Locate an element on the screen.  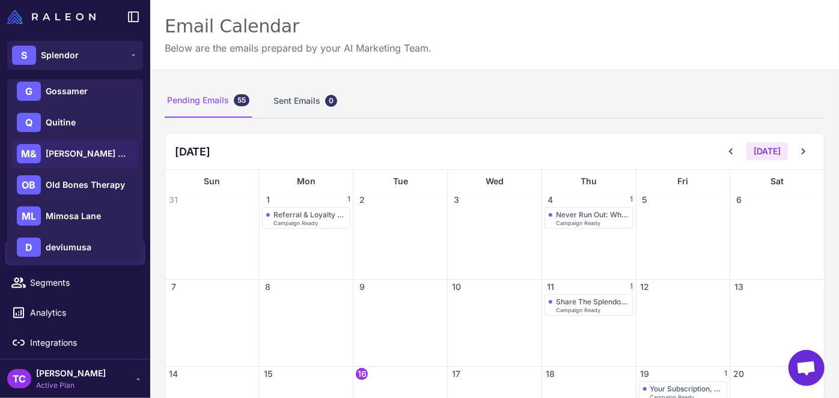
div: Tue is located at coordinates (400, 181).